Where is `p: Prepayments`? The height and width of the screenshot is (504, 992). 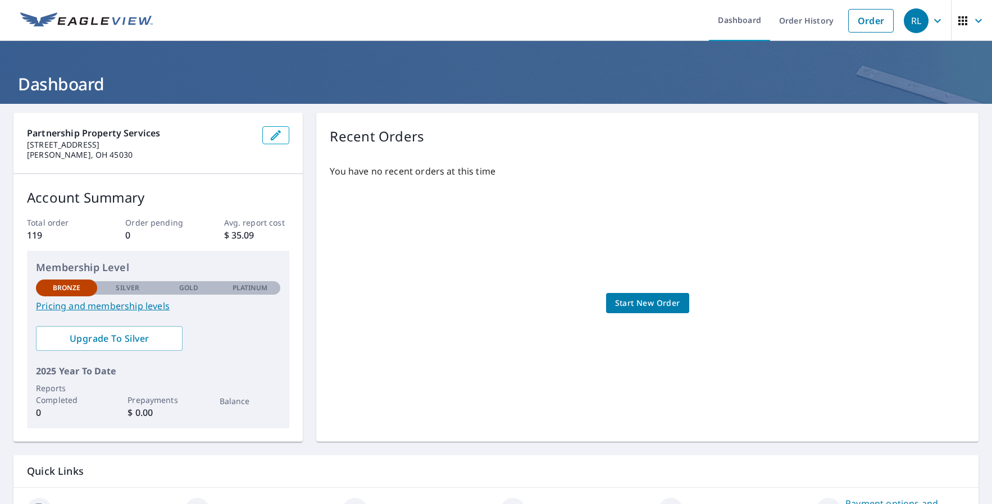 p: Prepayments is located at coordinates (158, 400).